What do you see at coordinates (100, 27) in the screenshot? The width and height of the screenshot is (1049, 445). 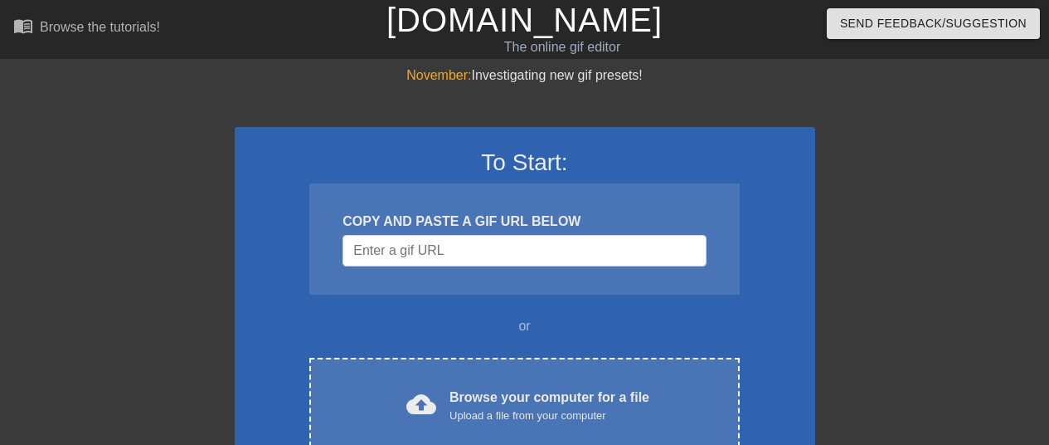 I see `div: Browse the tutorials!` at bounding box center [100, 27].